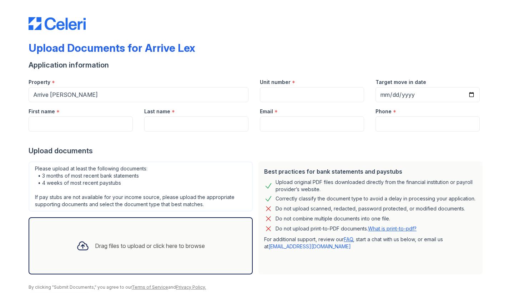 This screenshot has height=293, width=514. What do you see at coordinates (257, 287) in the screenshot?
I see `div: By clicking "Submit Documents," you agree to our and` at bounding box center [257, 287].